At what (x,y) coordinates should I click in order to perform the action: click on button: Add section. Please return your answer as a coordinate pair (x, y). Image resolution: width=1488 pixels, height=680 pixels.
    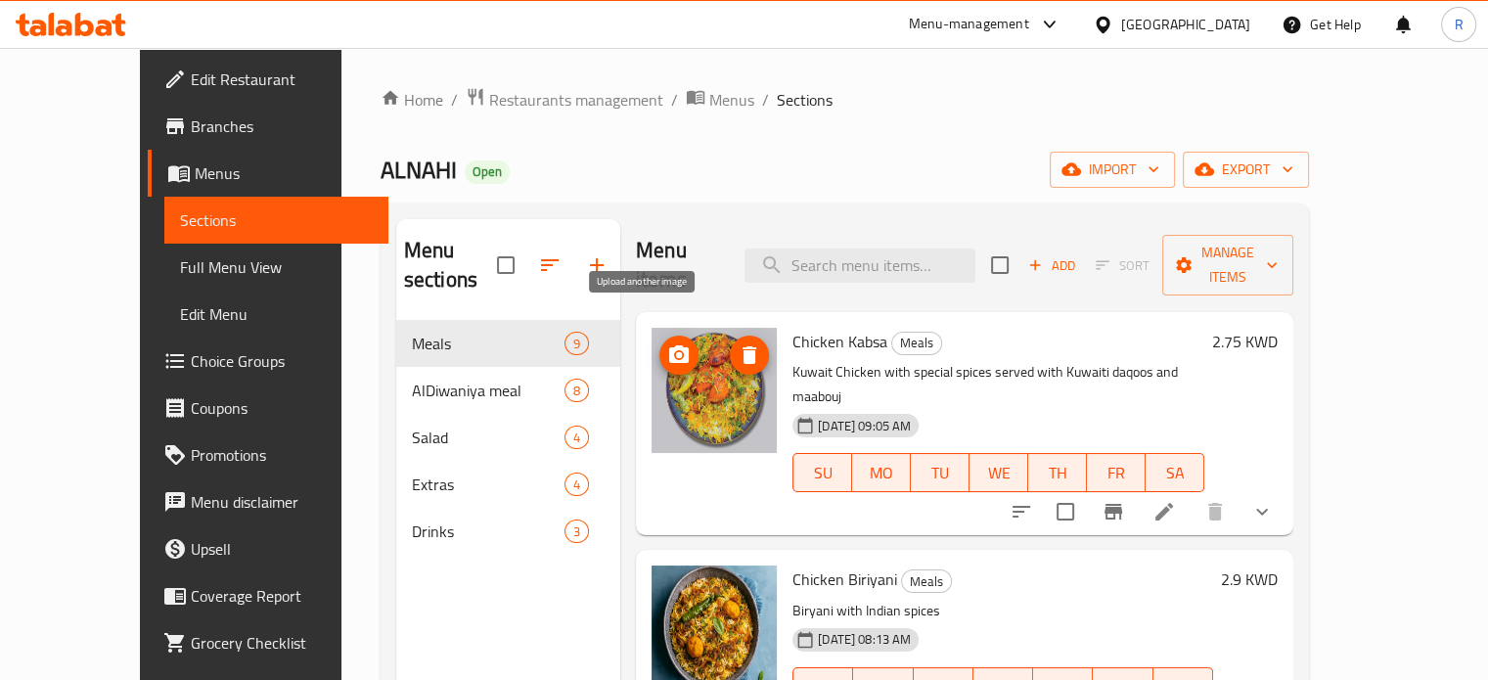
    Looking at the image, I should click on (597, 265).